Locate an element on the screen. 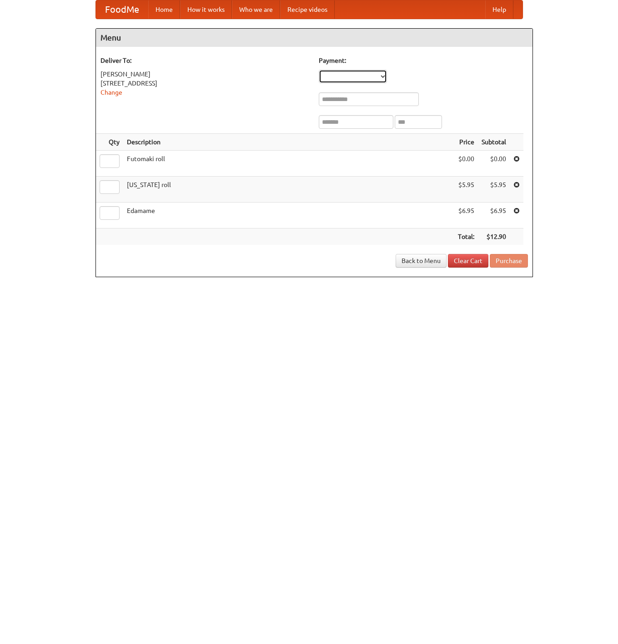  th: Subtotal is located at coordinates (494, 142).